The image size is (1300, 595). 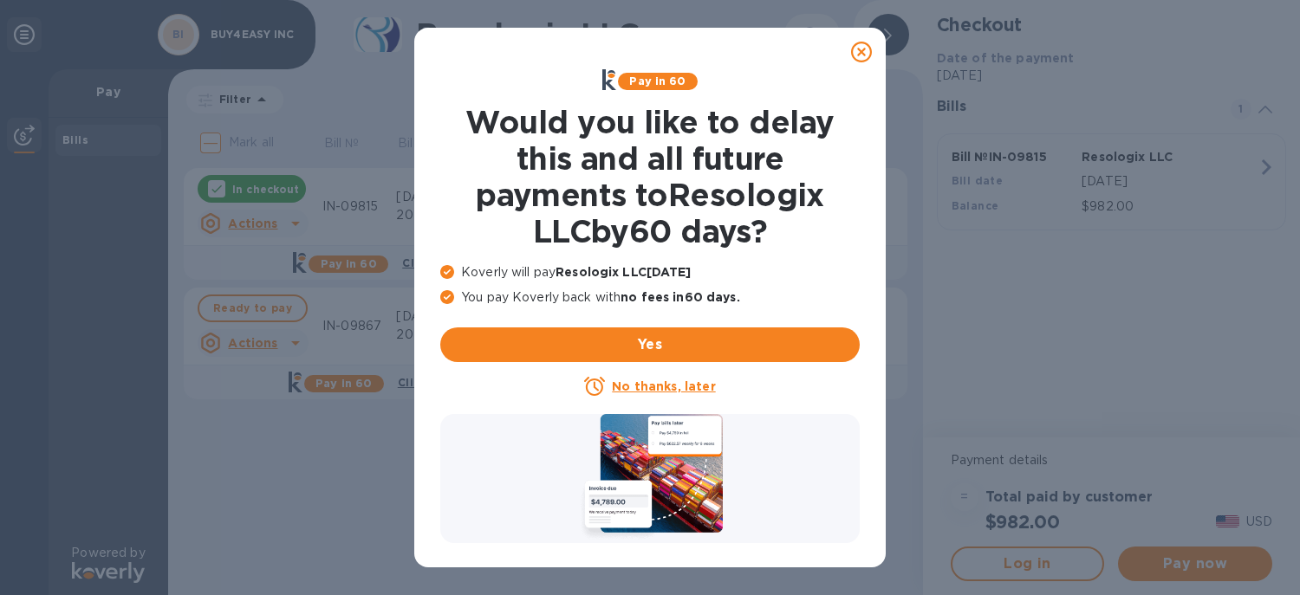 I want to click on b: Pay in 60, so click(x=657, y=81).